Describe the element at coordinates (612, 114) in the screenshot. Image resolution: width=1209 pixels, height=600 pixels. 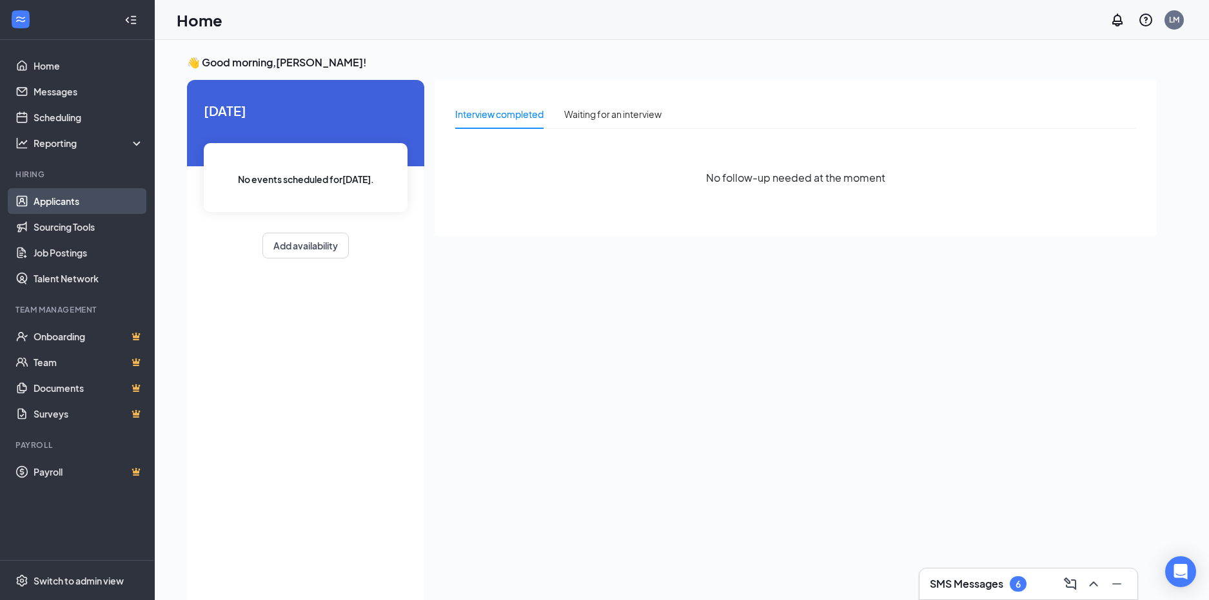
I see `div: Waiting for an interview` at that location.